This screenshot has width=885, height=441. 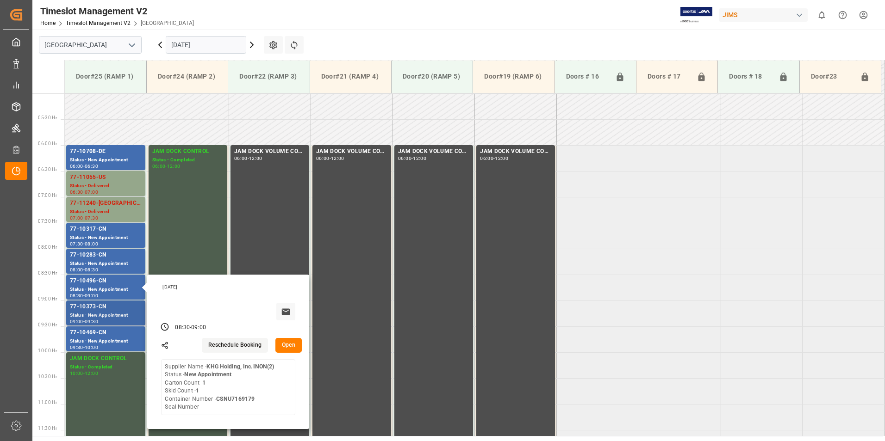 What do you see at coordinates (765, 15) in the screenshot?
I see `button: JIMS` at bounding box center [765, 15].